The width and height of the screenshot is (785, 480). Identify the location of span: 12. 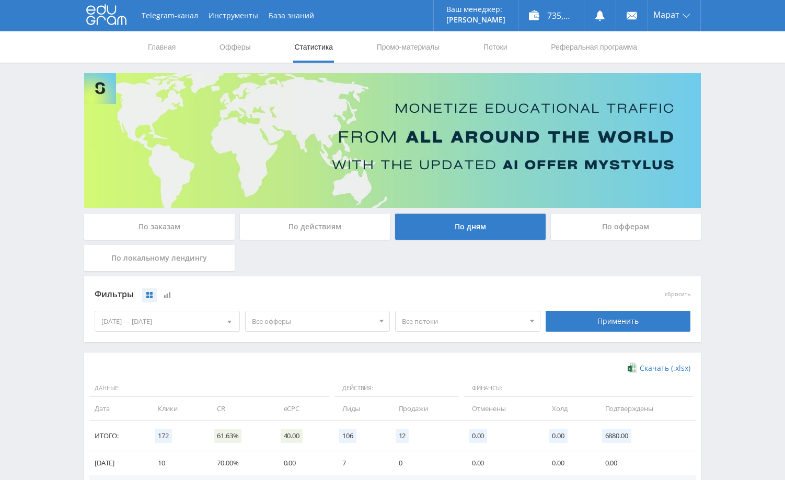
(402, 436).